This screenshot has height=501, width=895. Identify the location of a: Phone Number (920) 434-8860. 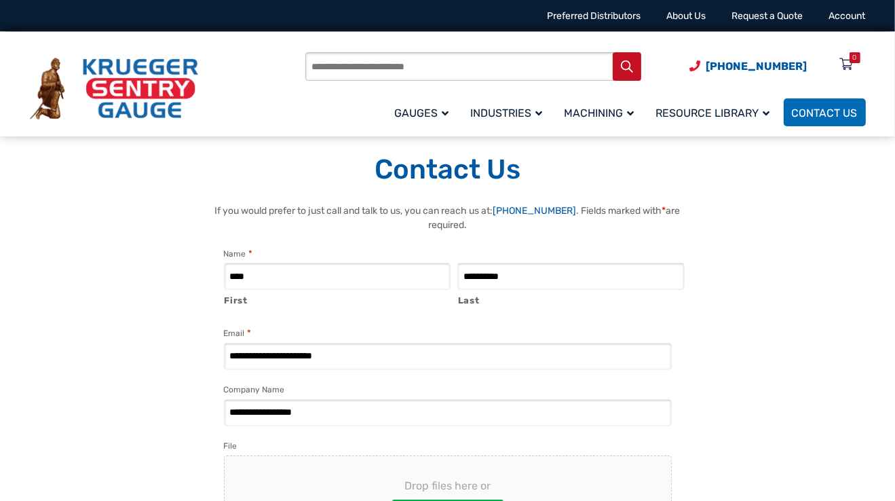
(748, 66).